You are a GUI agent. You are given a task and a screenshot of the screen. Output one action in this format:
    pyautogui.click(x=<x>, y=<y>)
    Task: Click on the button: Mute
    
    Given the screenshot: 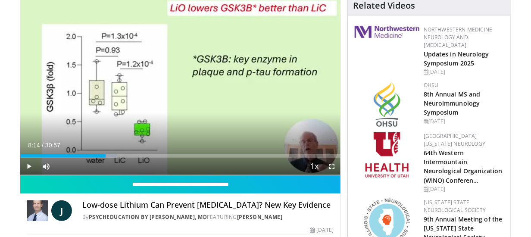 What is the action you would take?
    pyautogui.click(x=46, y=167)
    